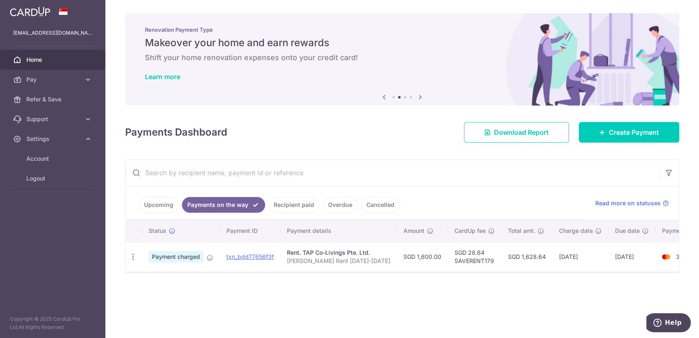 This screenshot has width=699, height=338. I want to click on h5: Makeover your home and earn rewards, so click(402, 43).